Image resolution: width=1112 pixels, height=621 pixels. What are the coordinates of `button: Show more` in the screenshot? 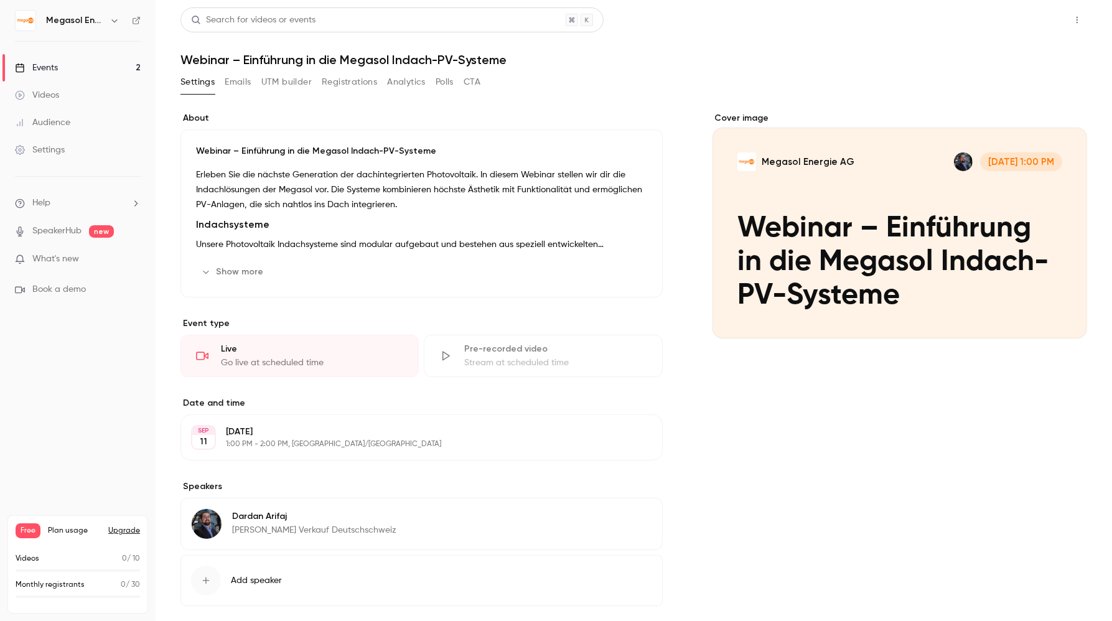 It's located at (233, 272).